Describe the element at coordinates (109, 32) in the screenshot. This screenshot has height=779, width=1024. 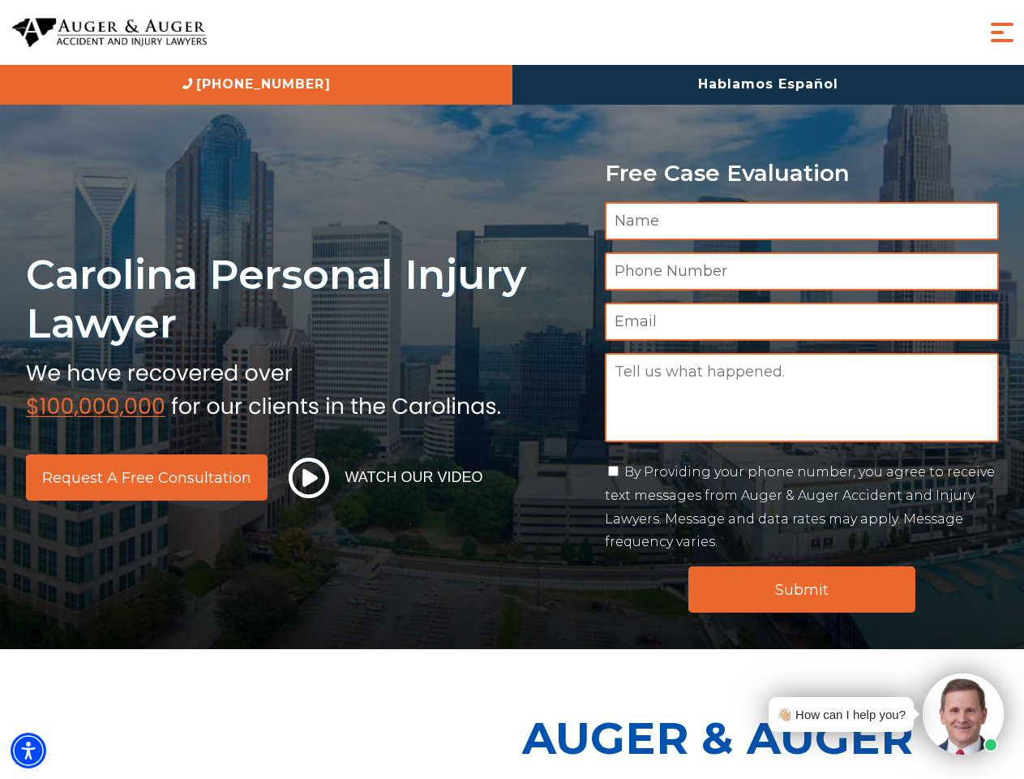
I see `a: Auger & Auger Accident and Injury Lawyers Logo` at that location.